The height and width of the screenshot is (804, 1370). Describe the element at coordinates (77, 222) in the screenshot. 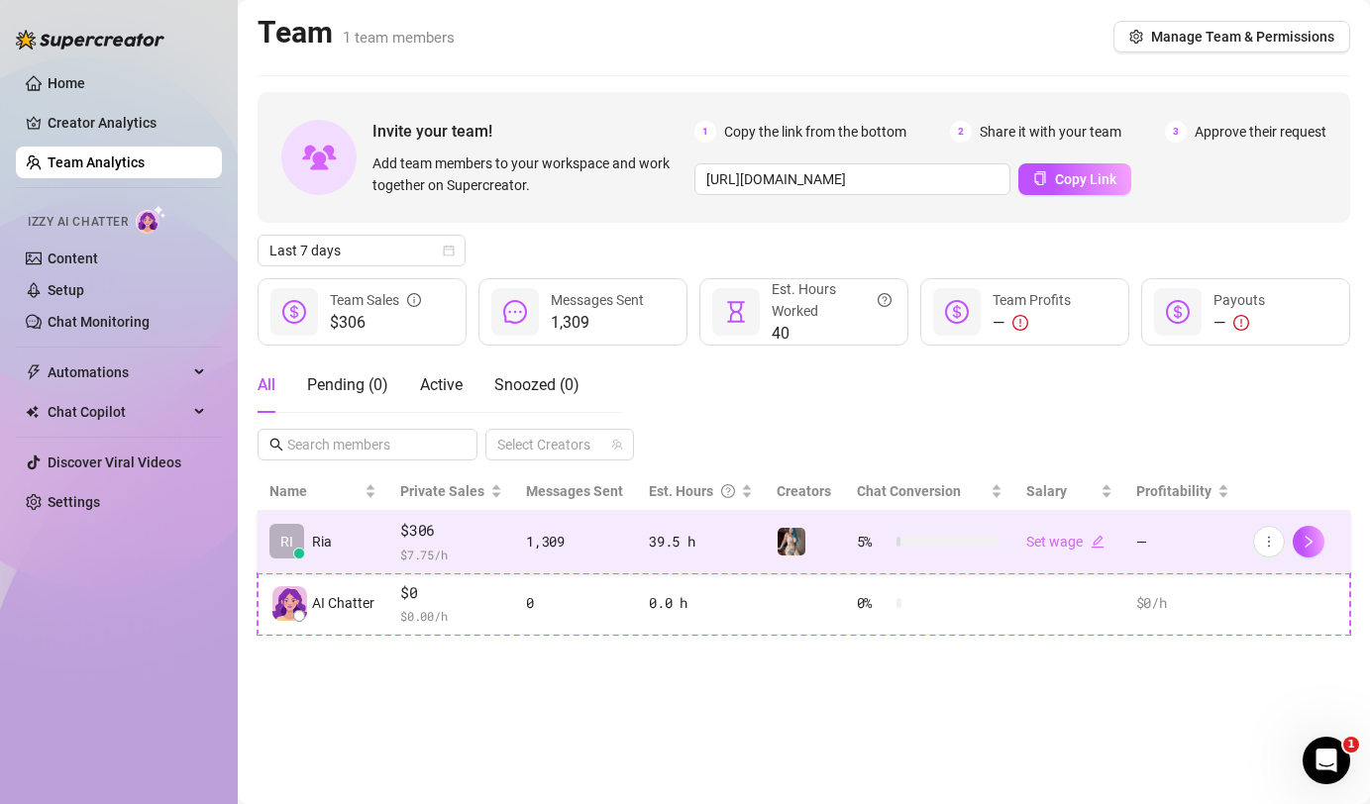

I see `span: Izzy AI Chatter` at that location.